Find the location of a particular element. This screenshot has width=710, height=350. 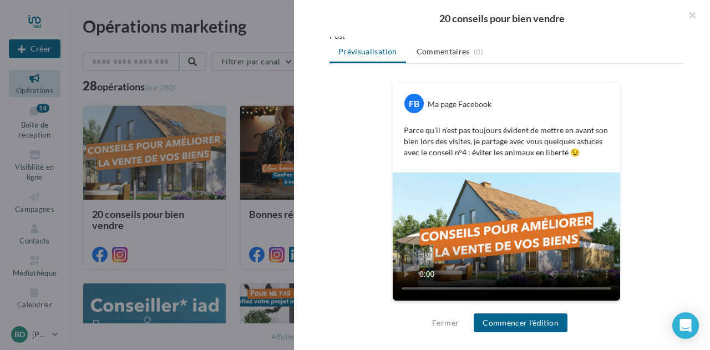

span: Commentaires is located at coordinates (443, 52).